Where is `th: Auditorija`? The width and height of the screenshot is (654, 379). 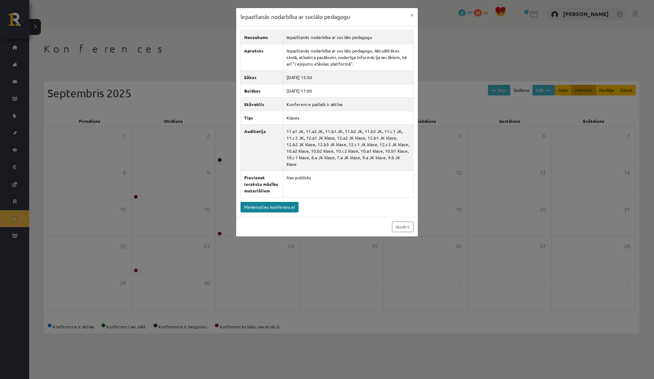
th: Auditorija is located at coordinates (262, 147).